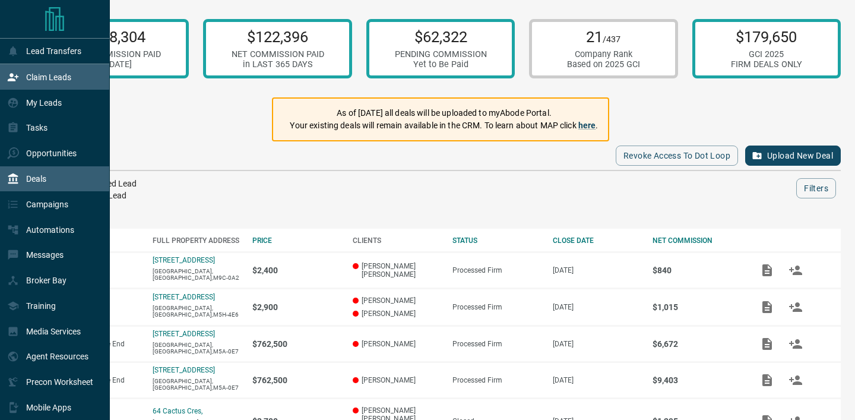 The height and width of the screenshot is (420, 855). What do you see at coordinates (278, 37) in the screenshot?
I see `p: $122,396` at bounding box center [278, 37].